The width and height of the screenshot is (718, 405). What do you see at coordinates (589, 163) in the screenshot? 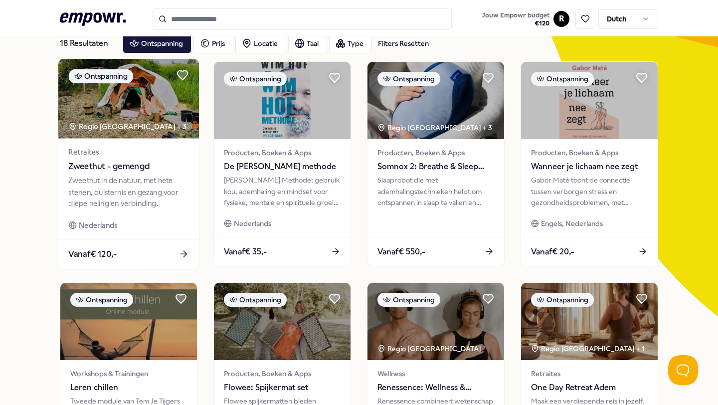
I see `a: package imageOntspanningProducten, Boeken & AppsWanneer je lichaam nee zegtGabor Maté toont de co...` at bounding box center [589, 163].